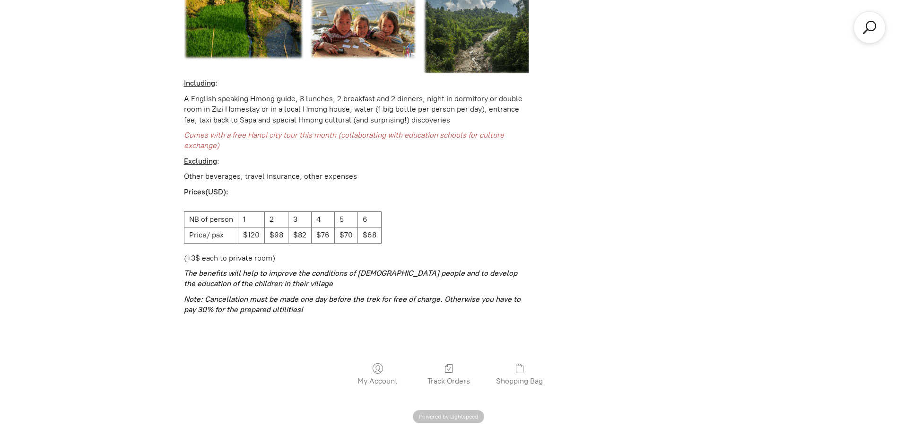 This screenshot has height=437, width=897. Describe the element at coordinates (299, 219) in the screenshot. I see `td: 3` at that location.